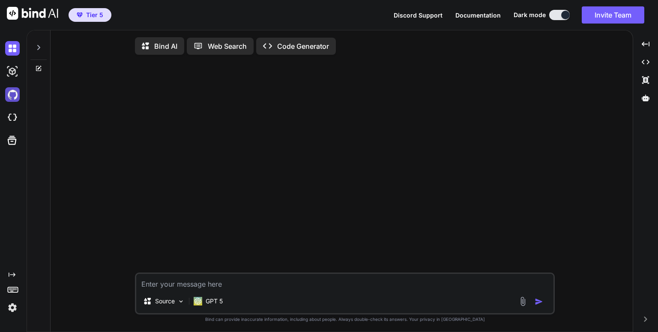 Image resolution: width=658 pixels, height=332 pixels. What do you see at coordinates (418, 15) in the screenshot?
I see `span: Discord Support` at bounding box center [418, 15].